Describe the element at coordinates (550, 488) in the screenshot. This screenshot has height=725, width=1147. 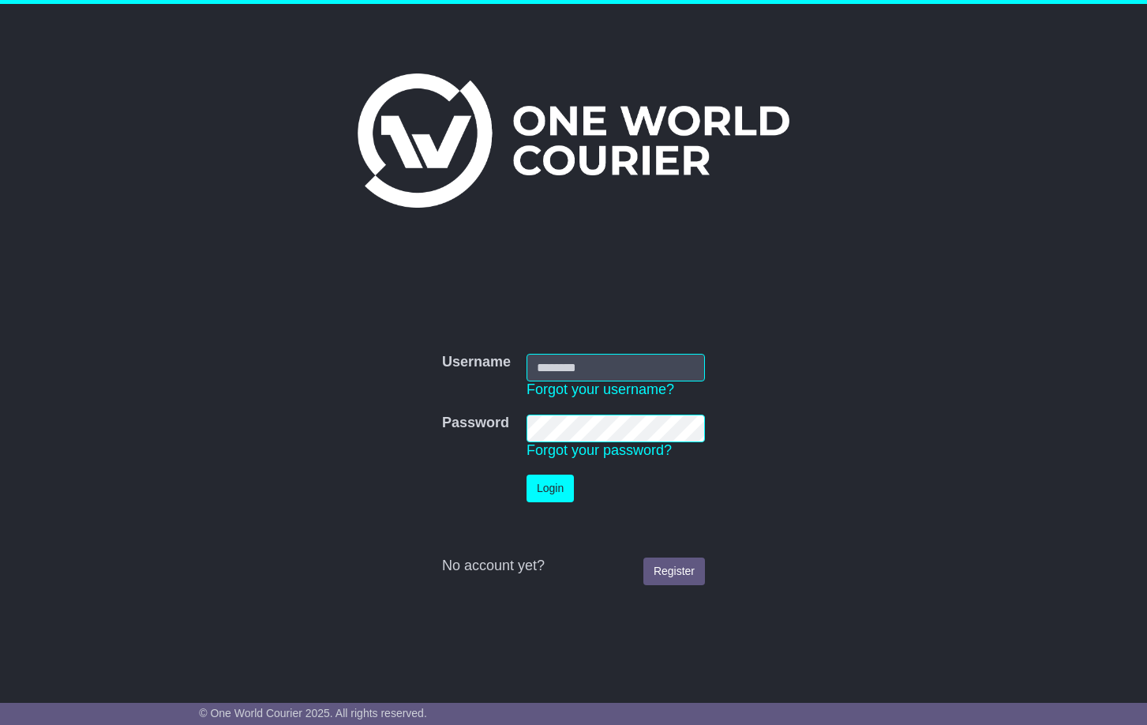
I see `button: Login` at that location.